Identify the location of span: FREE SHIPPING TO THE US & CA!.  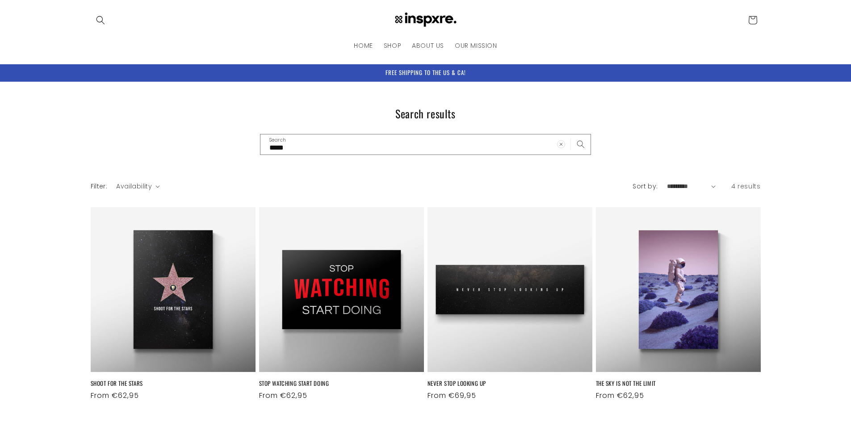
(426, 72).